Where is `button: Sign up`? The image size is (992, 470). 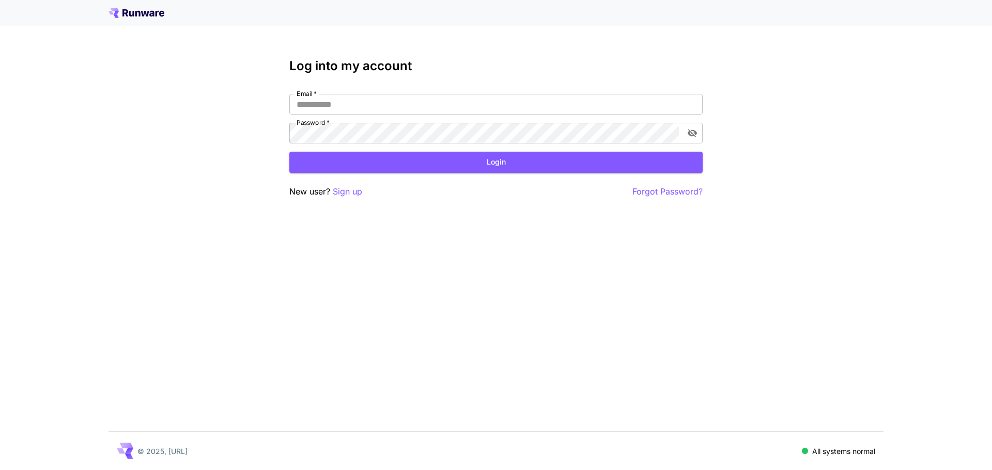 button: Sign up is located at coordinates (347, 192).